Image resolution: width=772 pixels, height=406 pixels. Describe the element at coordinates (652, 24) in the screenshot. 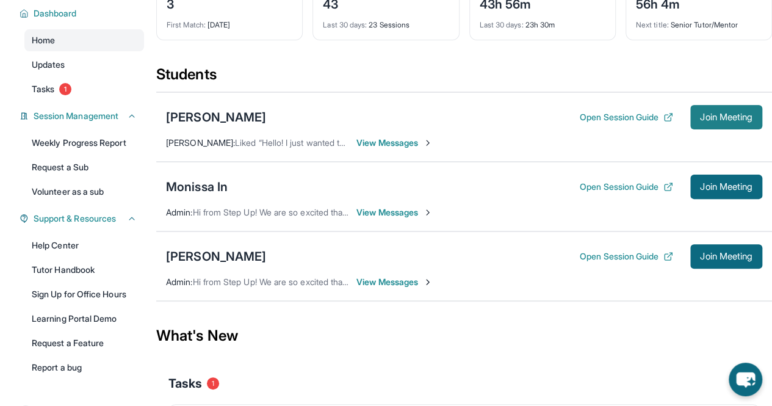

I see `span: Next title :` at that location.